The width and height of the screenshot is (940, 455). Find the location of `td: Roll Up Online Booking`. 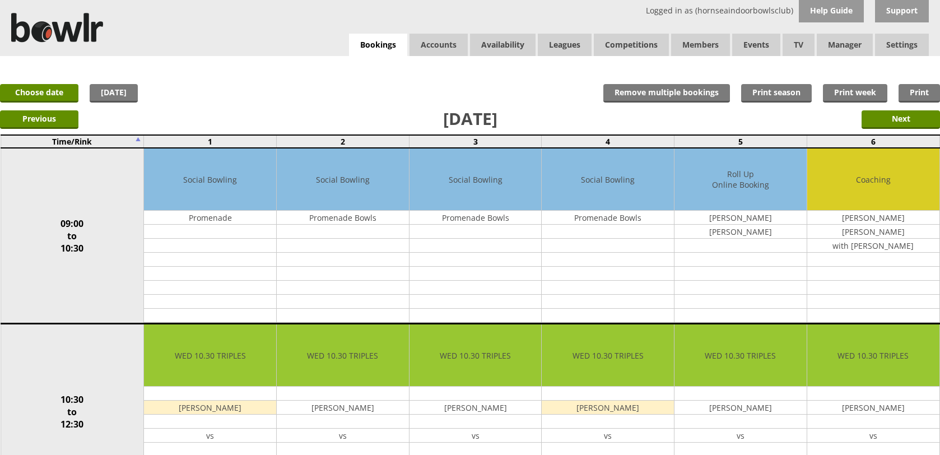

td: Roll Up Online Booking is located at coordinates (740, 179).